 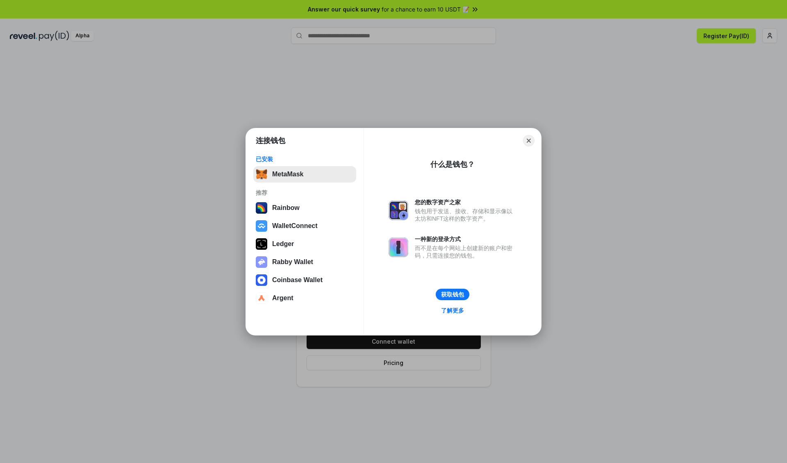 I want to click on div: 了解更多, so click(x=453, y=310).